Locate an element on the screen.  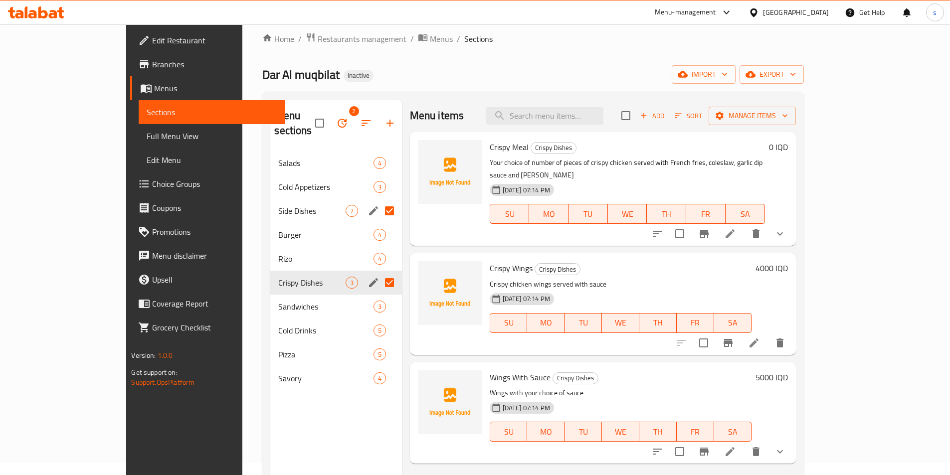
button: delete is located at coordinates (756, 452).